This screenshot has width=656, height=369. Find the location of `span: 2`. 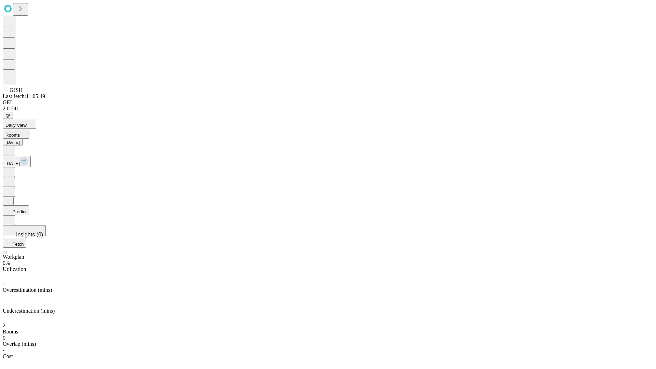

span: 2 is located at coordinates (4, 325).